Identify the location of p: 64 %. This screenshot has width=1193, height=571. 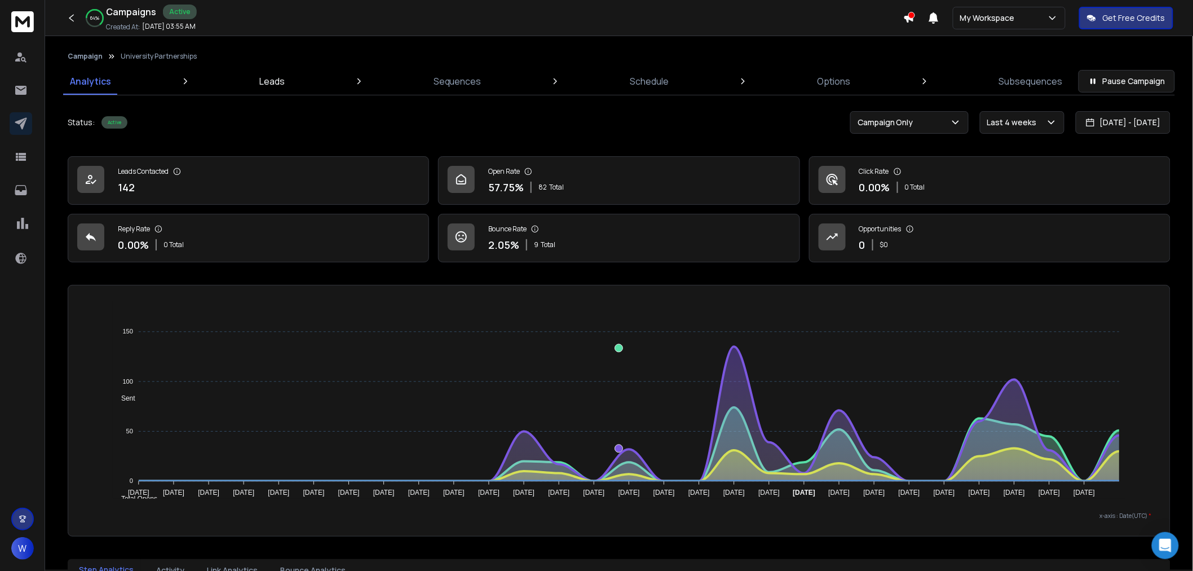
(95, 18).